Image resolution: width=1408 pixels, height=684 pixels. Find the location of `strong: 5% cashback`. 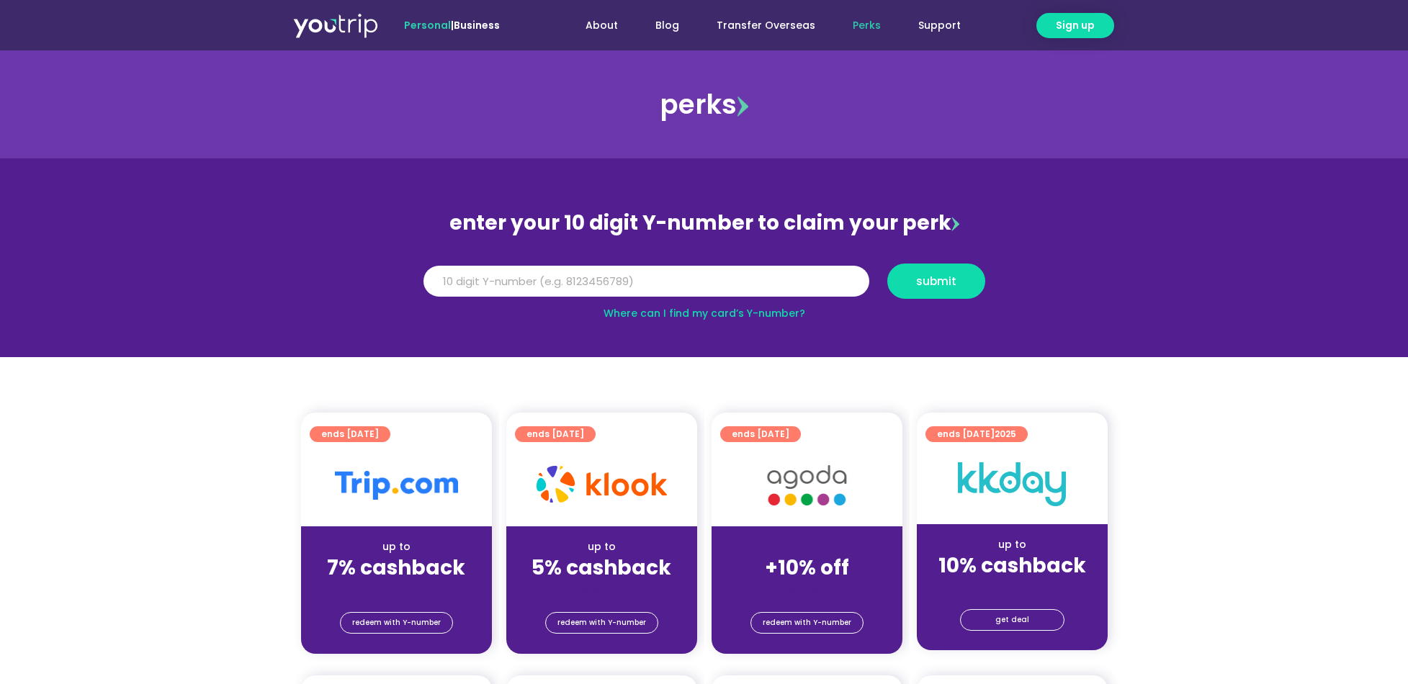

strong: 5% cashback is located at coordinates (602, 568).